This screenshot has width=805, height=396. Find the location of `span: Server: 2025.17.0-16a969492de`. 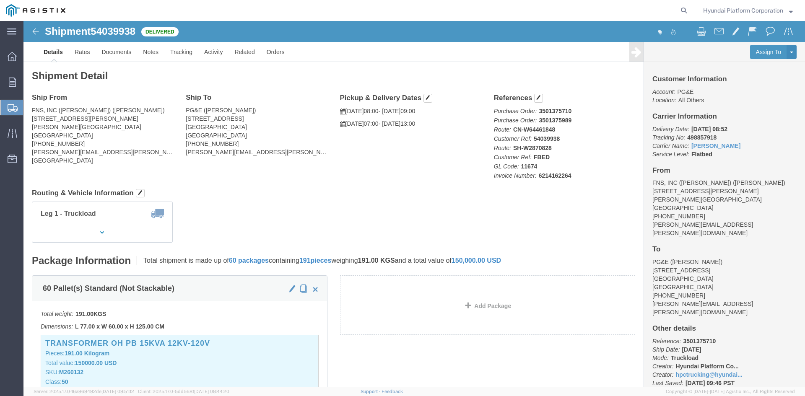

span: Server: 2025.17.0-16a969492de is located at coordinates (84, 392).